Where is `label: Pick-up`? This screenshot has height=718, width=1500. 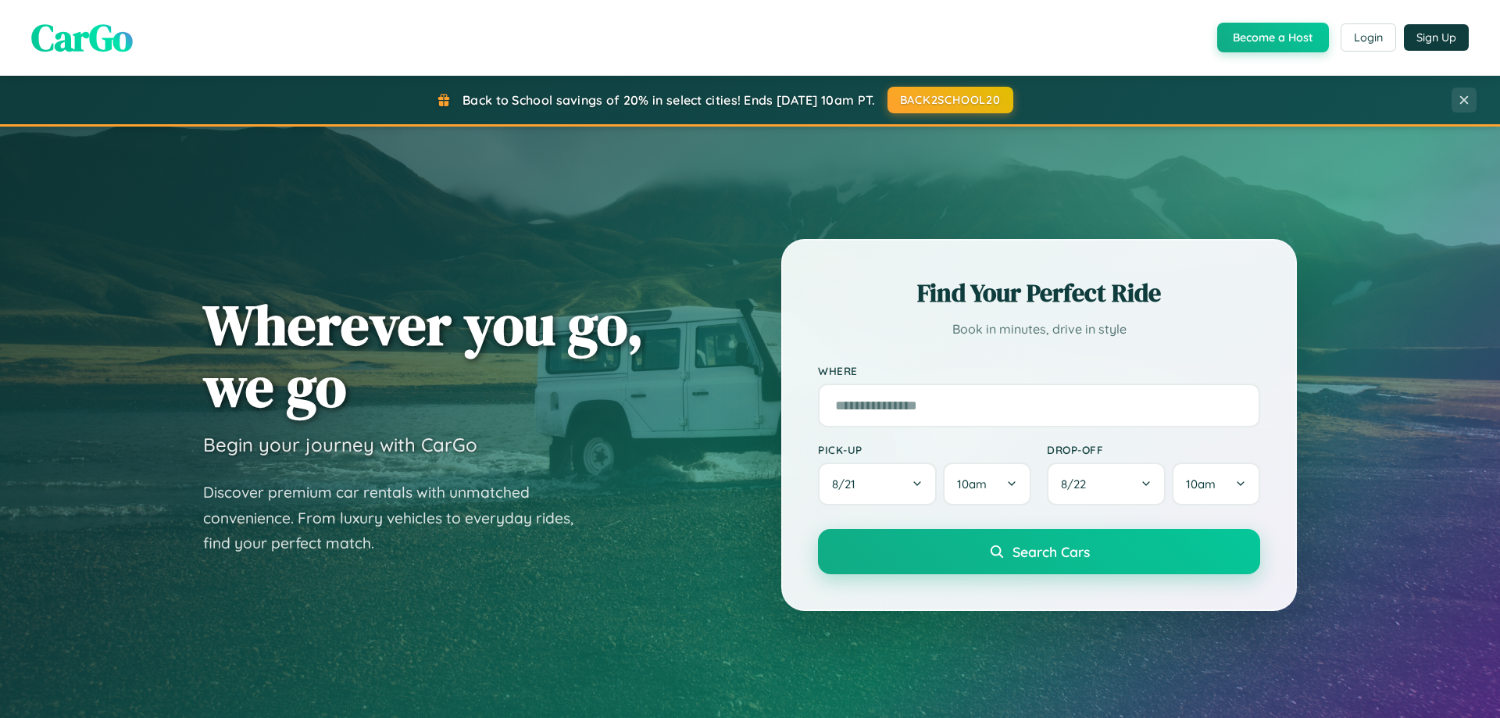
label: Pick-up is located at coordinates (924, 449).